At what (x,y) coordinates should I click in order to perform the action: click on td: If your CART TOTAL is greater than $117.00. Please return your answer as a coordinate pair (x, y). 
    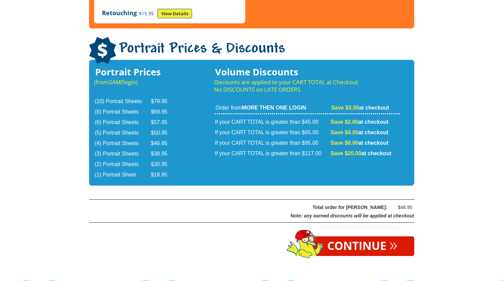
    Looking at the image, I should click on (272, 154).